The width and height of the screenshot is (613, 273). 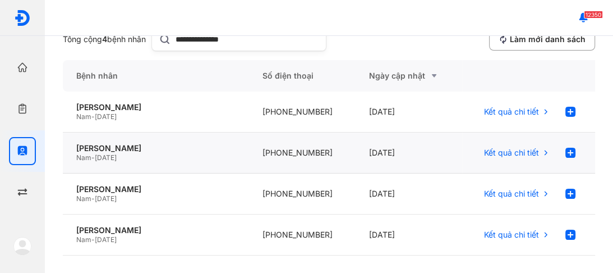 What do you see at coordinates (303, 76) in the screenshot?
I see `div: Số điện thoại` at bounding box center [303, 76].